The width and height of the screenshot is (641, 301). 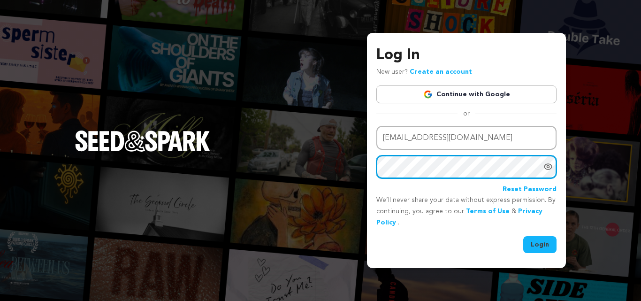 What do you see at coordinates (548, 167) in the screenshot?
I see `a: Show password as plain text. Warning: this will display your password on the screen.` at bounding box center [548, 167].